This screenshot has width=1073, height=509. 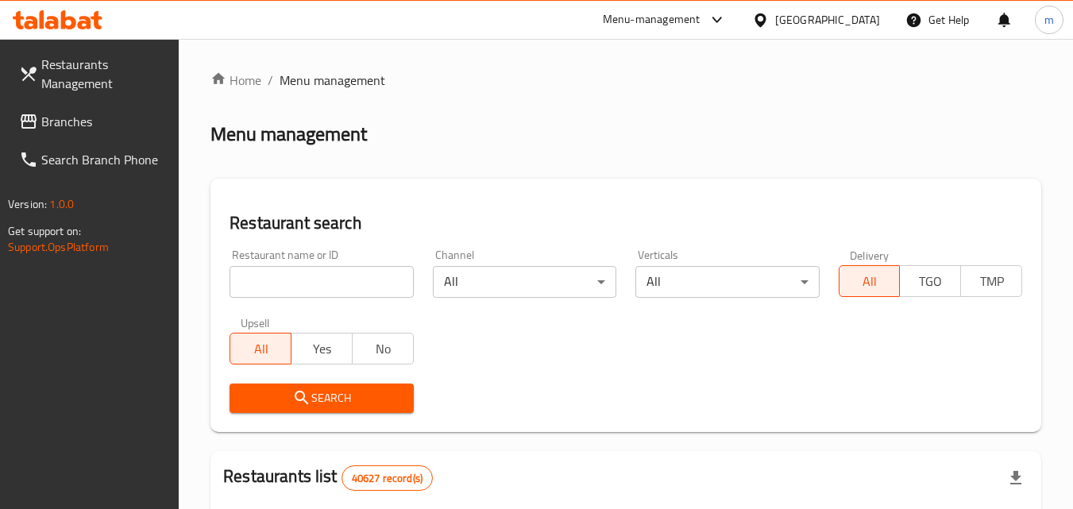 I want to click on span: TGO, so click(x=930, y=281).